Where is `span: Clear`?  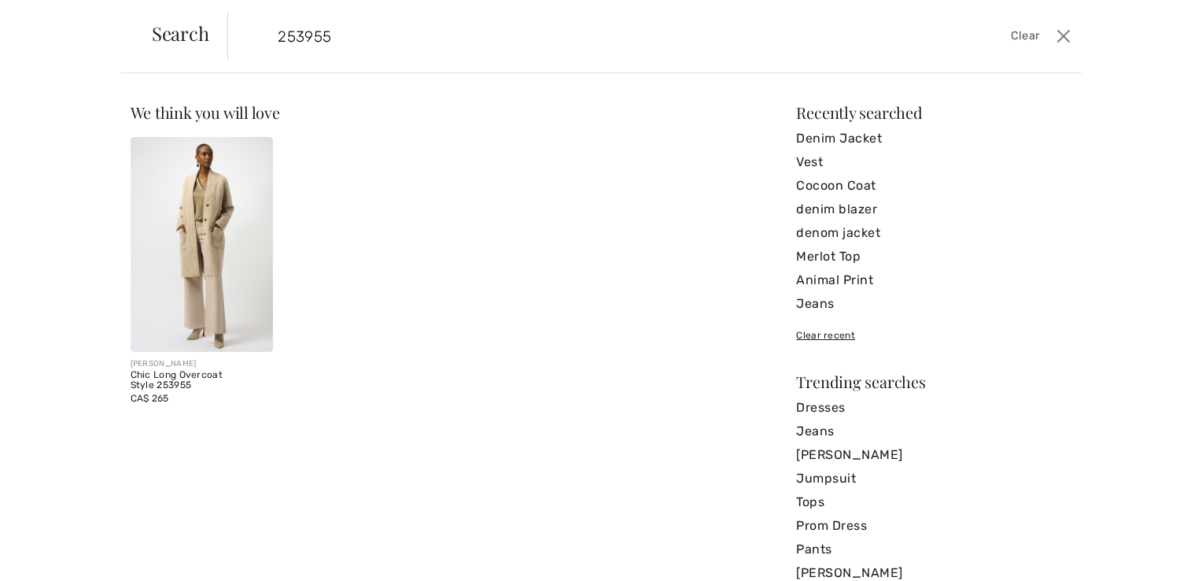
span: Clear is located at coordinates (1025, 36).